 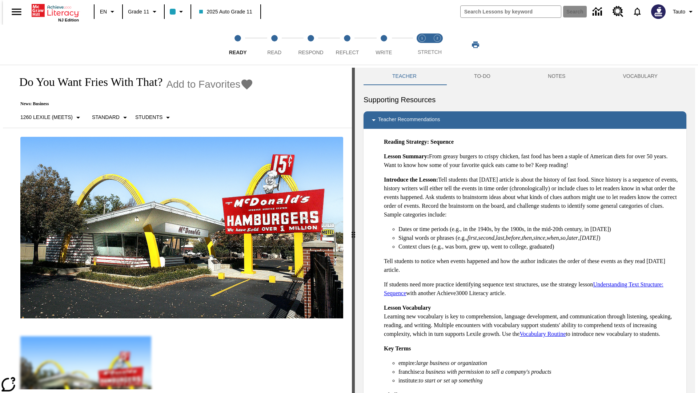 I want to click on p: Students, so click(x=149, y=117).